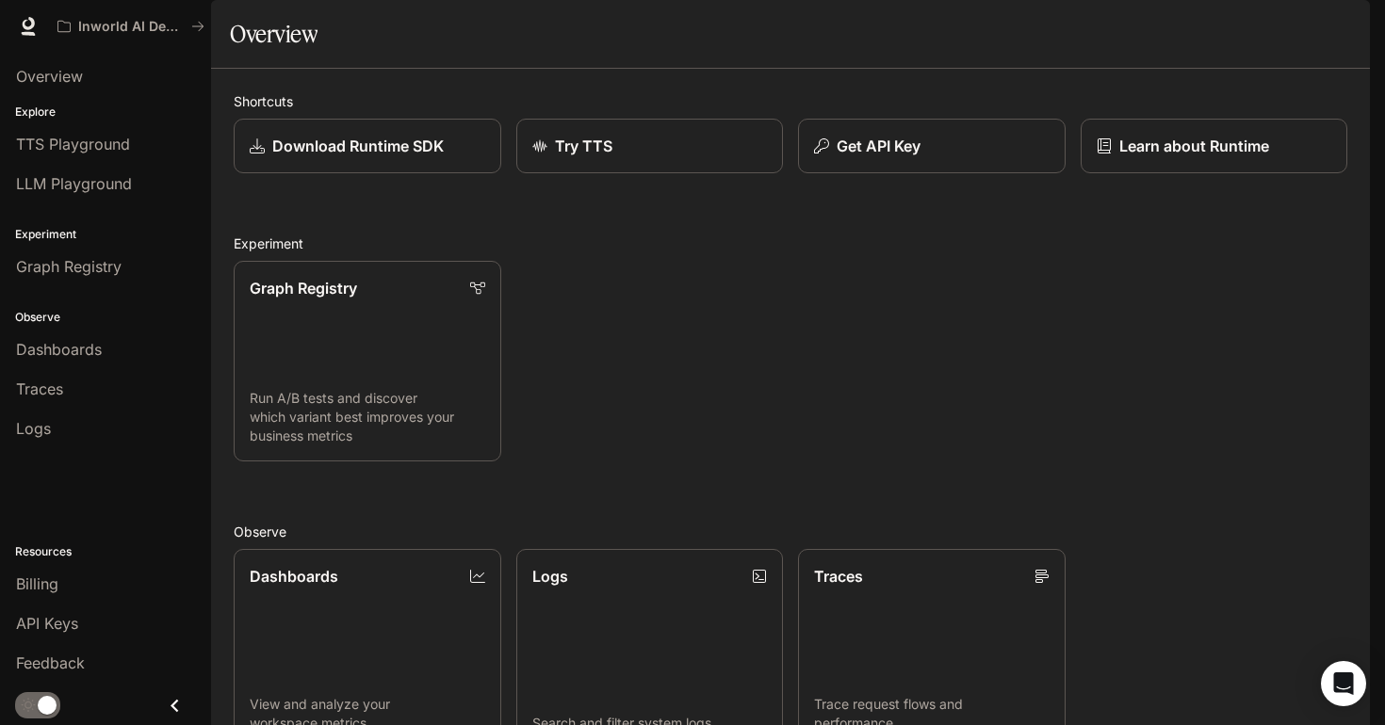 Image resolution: width=1385 pixels, height=725 pixels. Describe the element at coordinates (650, 146) in the screenshot. I see `a: Try TTS` at that location.